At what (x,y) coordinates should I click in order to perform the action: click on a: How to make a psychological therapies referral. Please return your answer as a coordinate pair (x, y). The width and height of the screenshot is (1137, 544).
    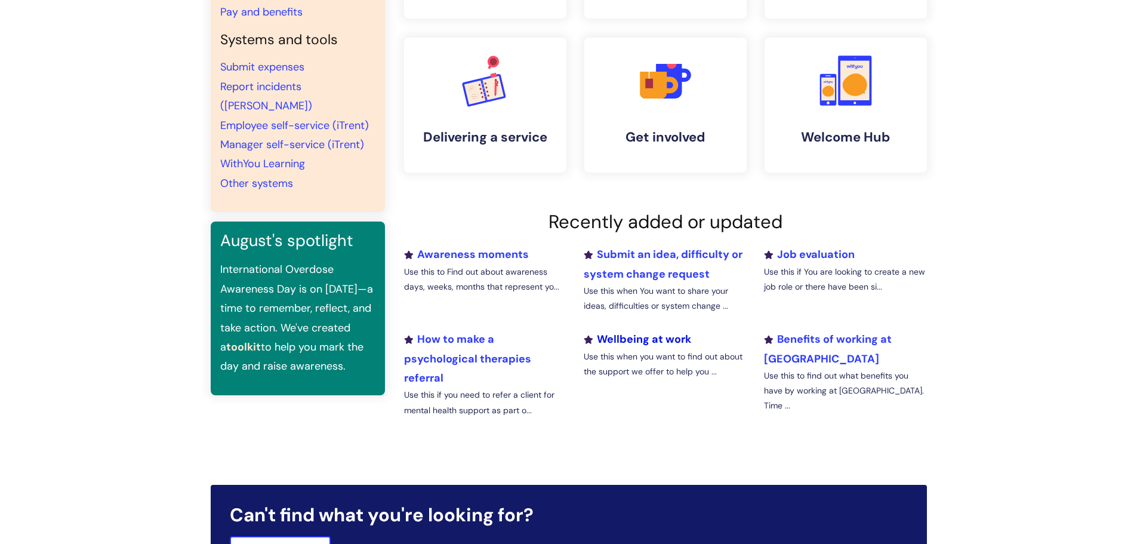
    Looking at the image, I should click on (467, 358).